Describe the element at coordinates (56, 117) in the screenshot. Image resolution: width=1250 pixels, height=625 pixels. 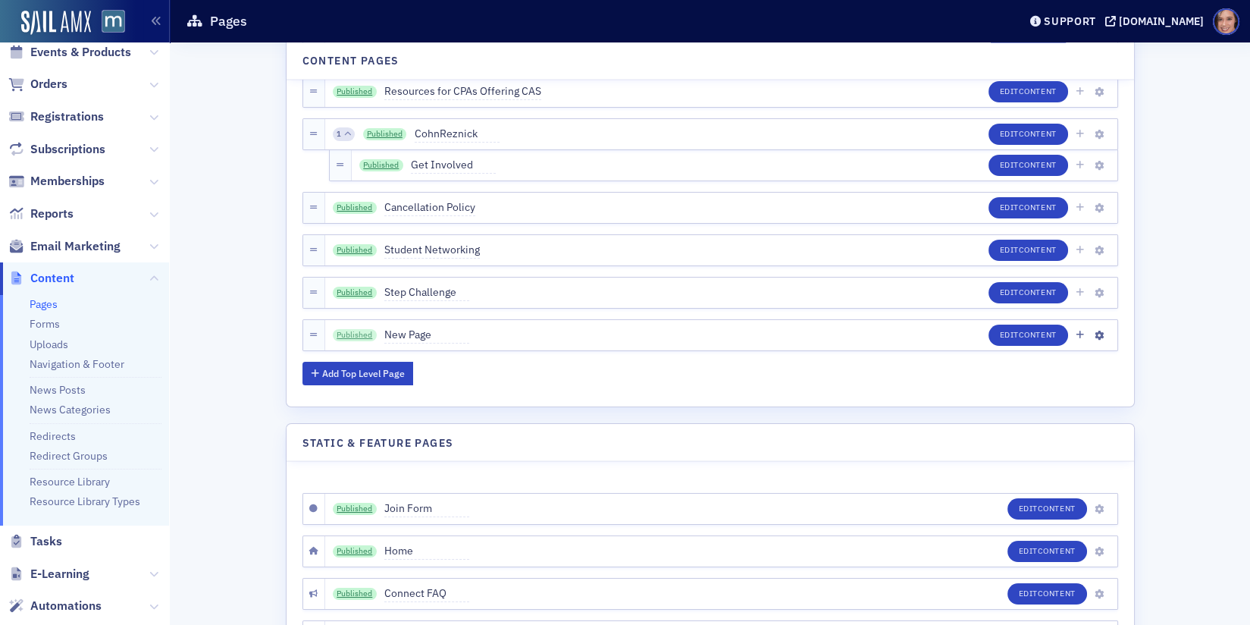
I see `a: Registrations` at that location.